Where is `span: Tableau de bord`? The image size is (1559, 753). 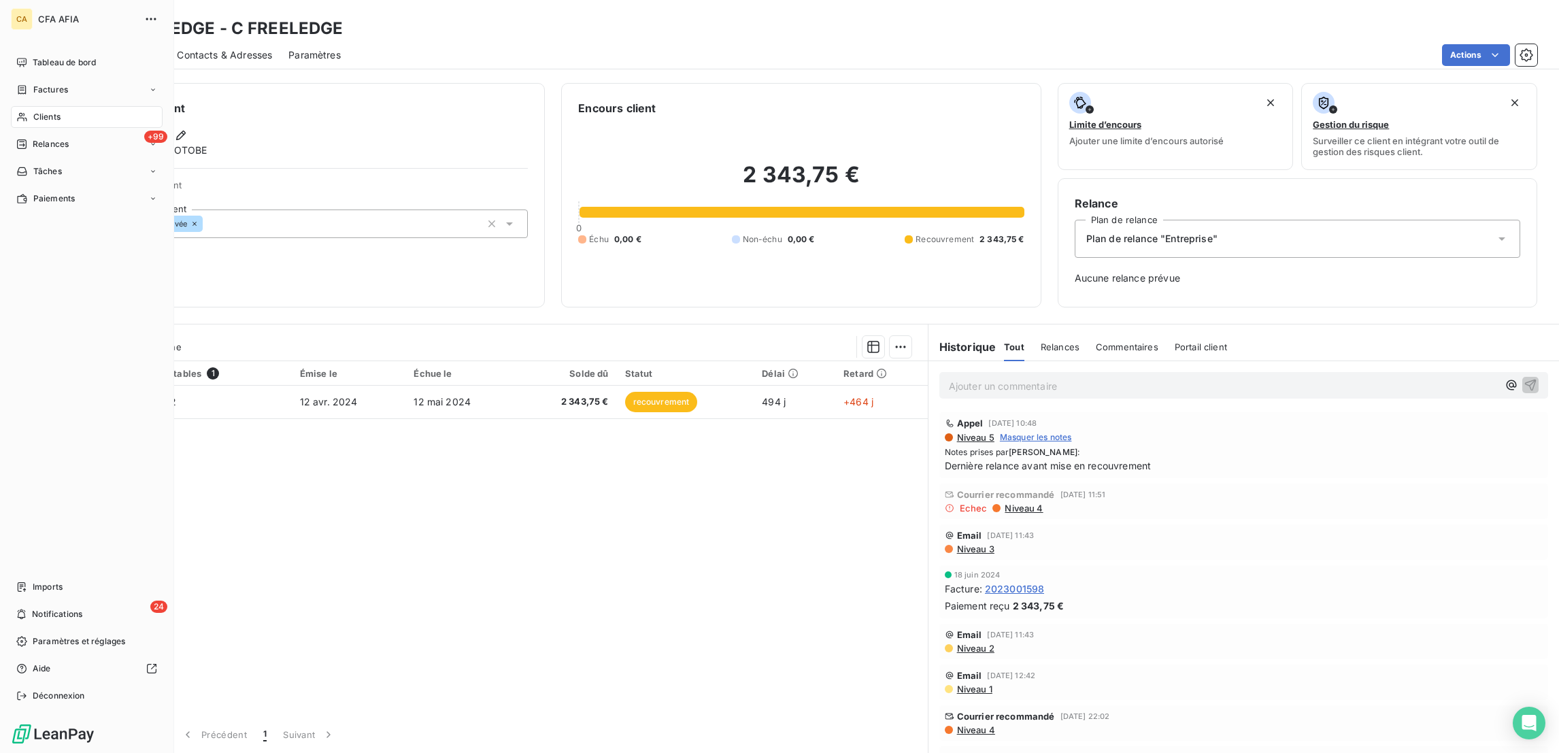 span: Tableau de bord is located at coordinates (64, 63).